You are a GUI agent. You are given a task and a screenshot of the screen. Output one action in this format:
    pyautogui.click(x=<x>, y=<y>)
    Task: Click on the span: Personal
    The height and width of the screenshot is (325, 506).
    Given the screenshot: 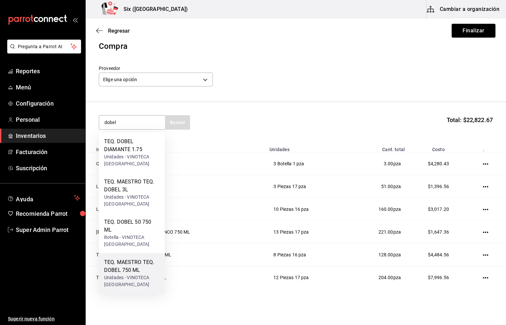 What is the action you would take?
    pyautogui.click(x=48, y=119)
    